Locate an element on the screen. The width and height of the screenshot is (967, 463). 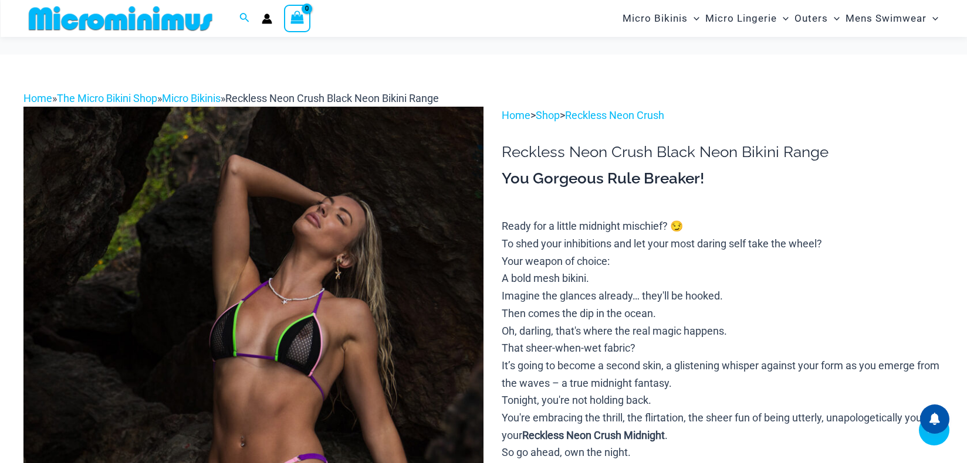
a: Micro LingerieMenu ToggleMenu Toggle is located at coordinates (747, 18).